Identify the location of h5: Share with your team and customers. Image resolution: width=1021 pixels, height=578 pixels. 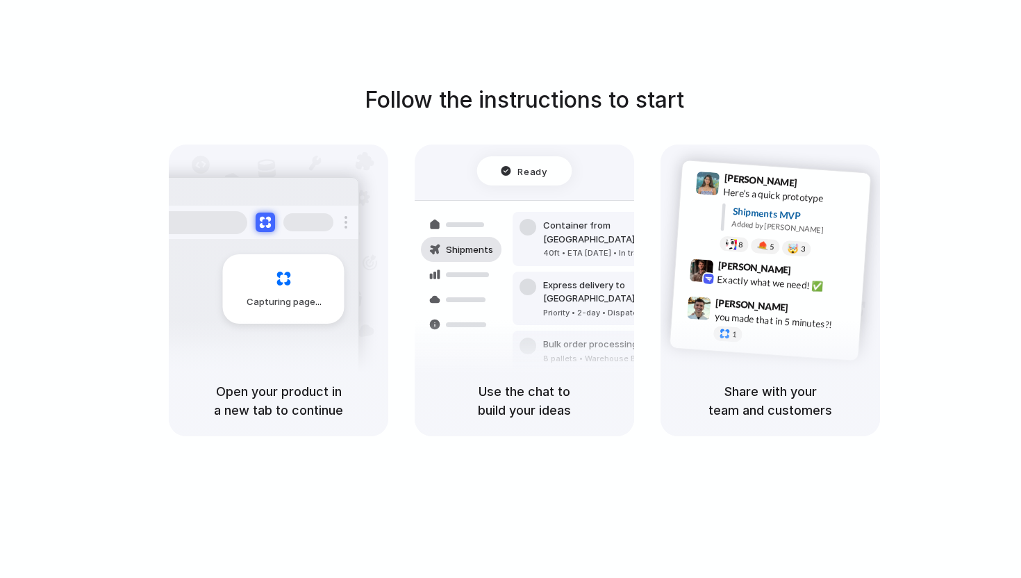
(770, 401).